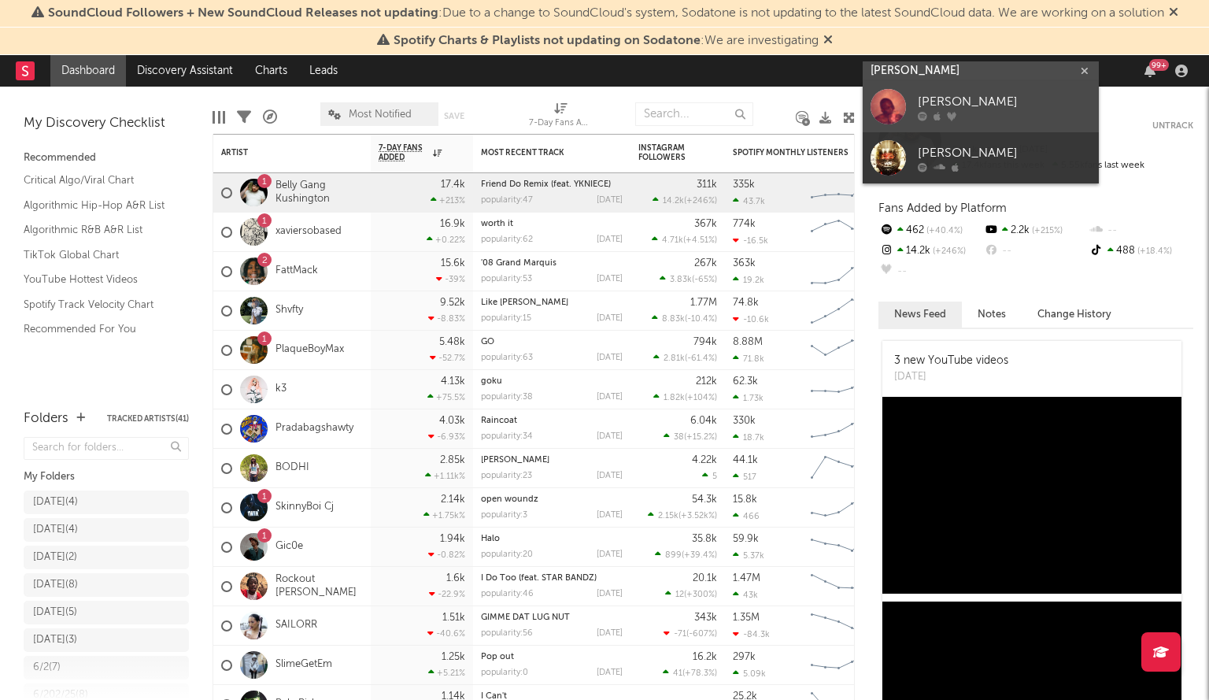 The width and height of the screenshot is (1209, 700). Describe the element at coordinates (446, 318) in the screenshot. I see `div: -8.83 %` at that location.